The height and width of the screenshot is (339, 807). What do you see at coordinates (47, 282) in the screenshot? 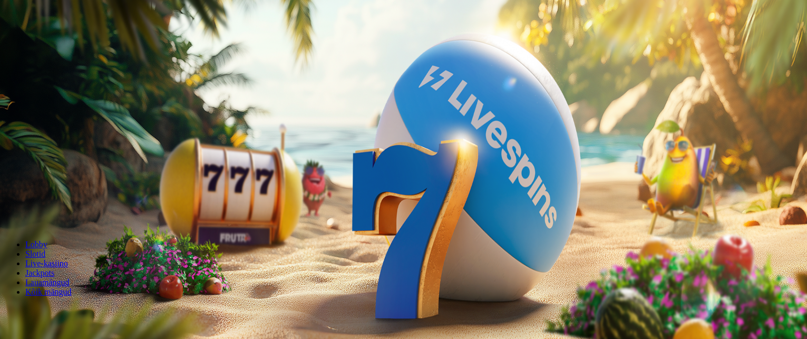
I see `a: Lauamängud` at bounding box center [47, 282].